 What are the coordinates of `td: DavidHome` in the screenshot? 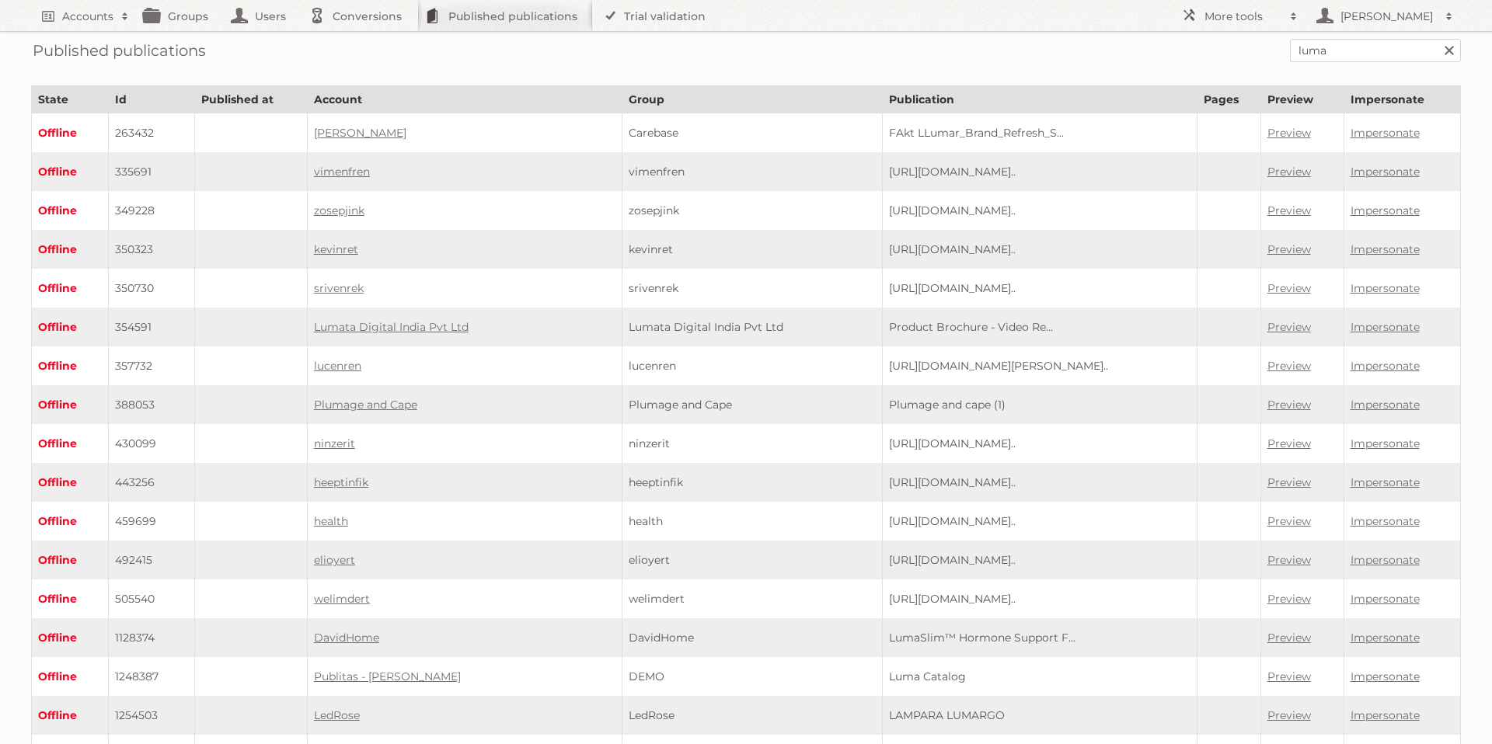 It's located at (751, 638).